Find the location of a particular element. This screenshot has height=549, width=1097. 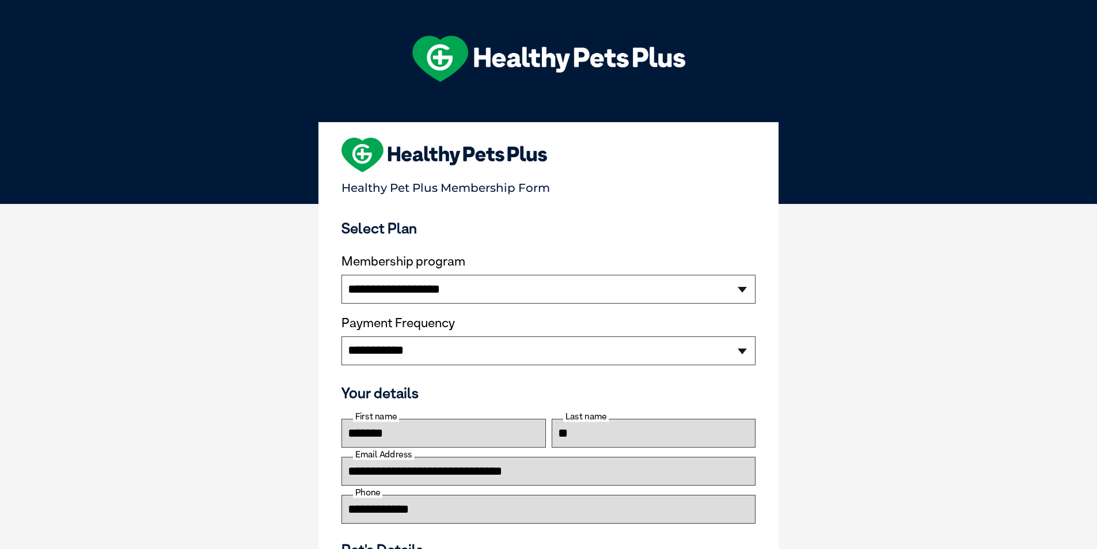

label: Membership program is located at coordinates (548, 261).